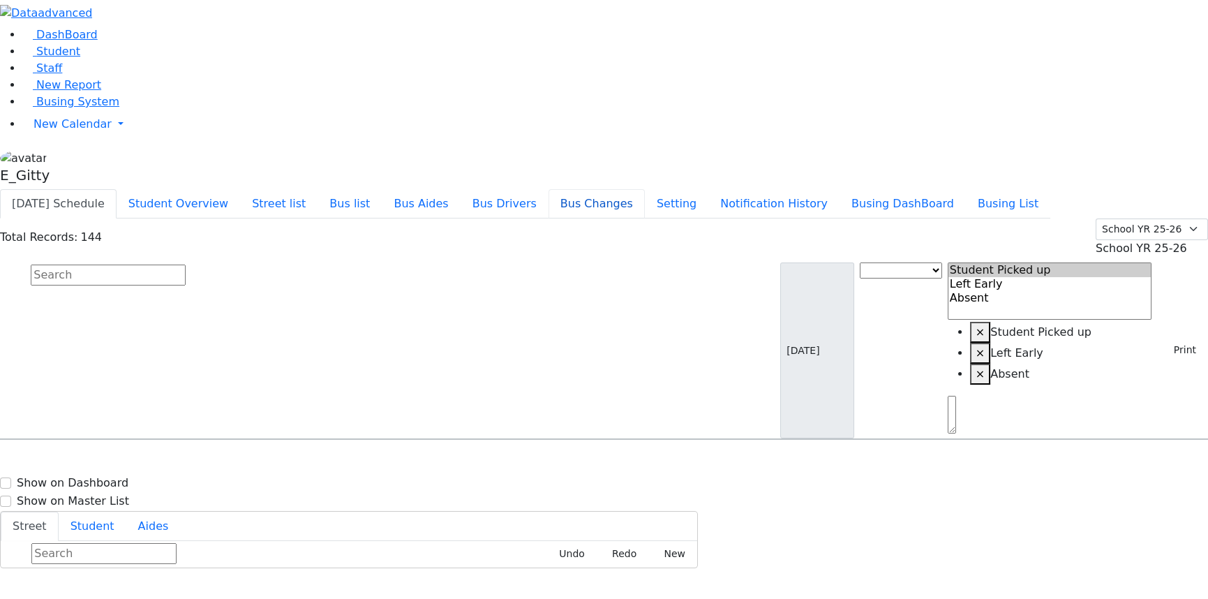 This screenshot has width=1208, height=599. Describe the element at coordinates (620, 553) in the screenshot. I see `button: Redo` at that location.